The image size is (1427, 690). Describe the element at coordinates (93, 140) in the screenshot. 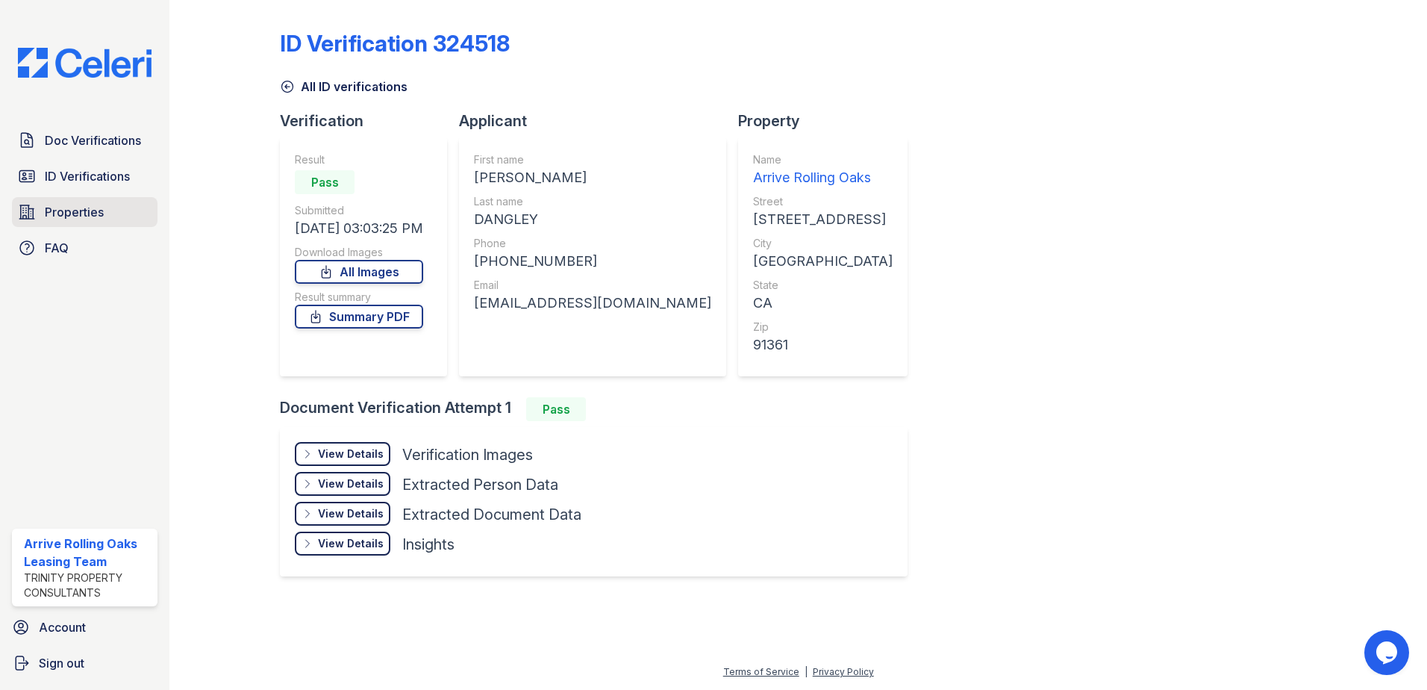

I see `span: Doc Verifications` at that location.